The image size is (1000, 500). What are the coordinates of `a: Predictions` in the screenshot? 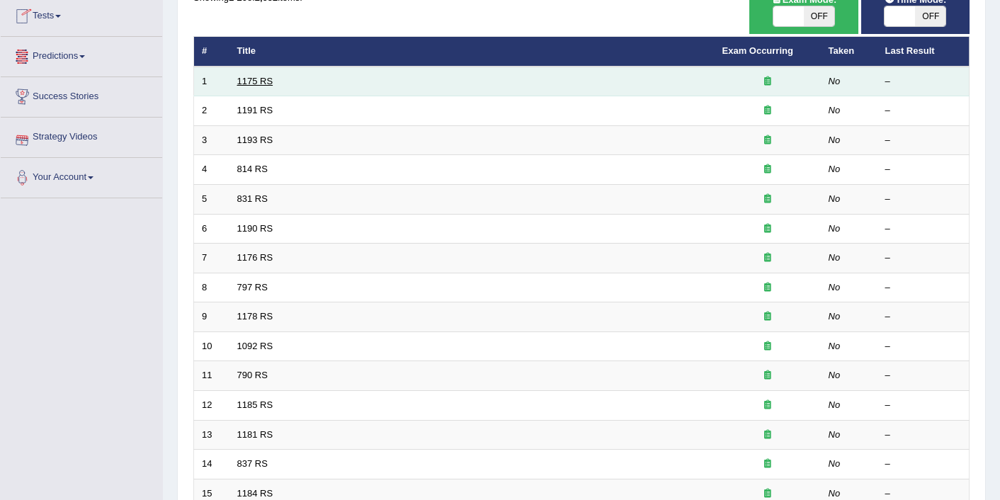 It's located at (81, 55).